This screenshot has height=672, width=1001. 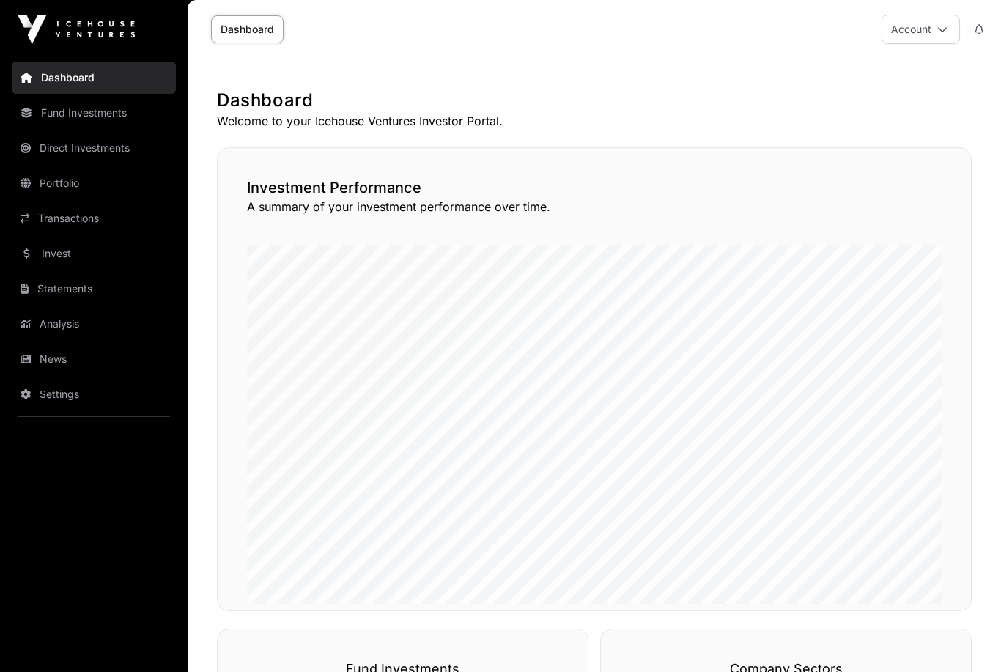 I want to click on a: Fund Investments, so click(x=94, y=113).